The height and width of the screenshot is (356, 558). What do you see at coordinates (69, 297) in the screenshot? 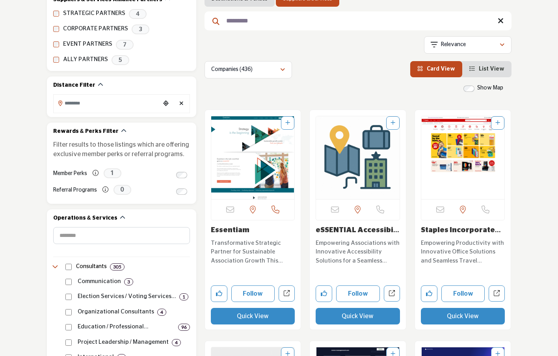
I see `input: Select Election Services / Voting Services checkbox` at bounding box center [69, 297].